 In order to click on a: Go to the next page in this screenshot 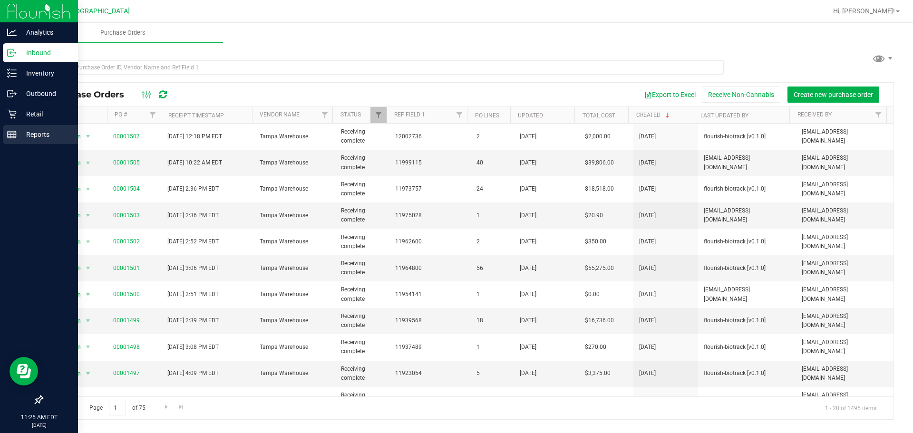, I will do `click(166, 407)`.